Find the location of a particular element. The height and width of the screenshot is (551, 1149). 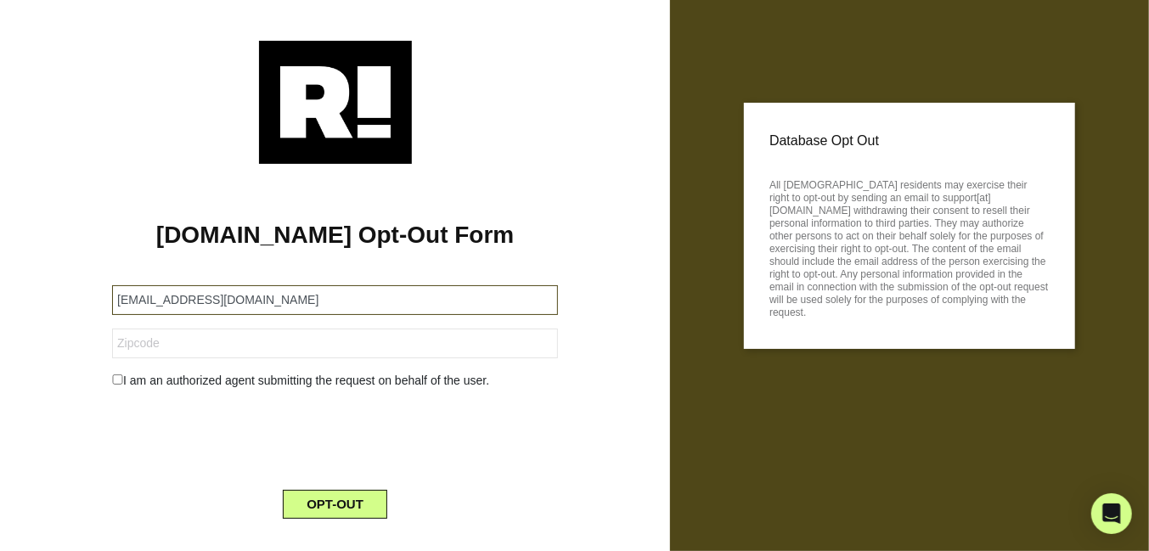

button: OPT-OUT is located at coordinates (335, 505).